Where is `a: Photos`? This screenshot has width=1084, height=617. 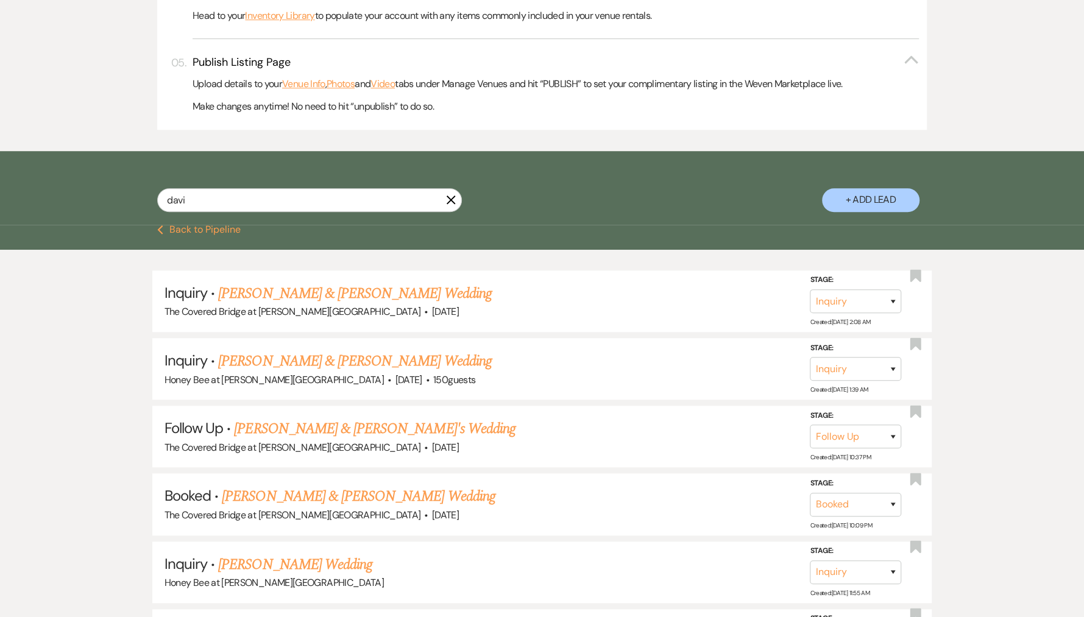 a: Photos is located at coordinates (341, 84).